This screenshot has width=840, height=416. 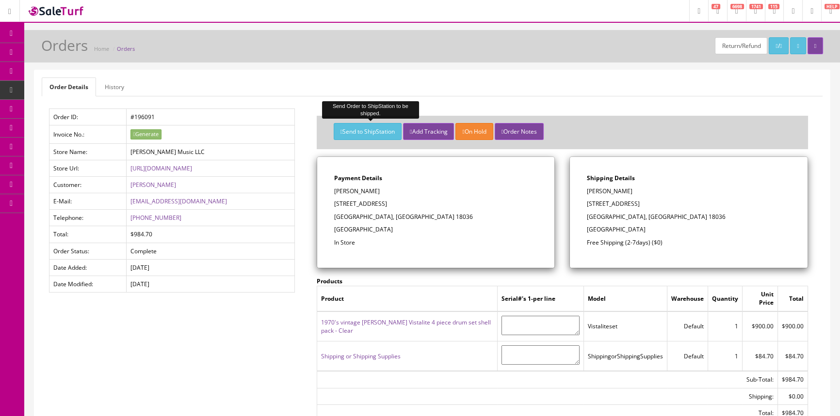 What do you see at coordinates (741, 46) in the screenshot?
I see `a: Return/Refund` at bounding box center [741, 46].